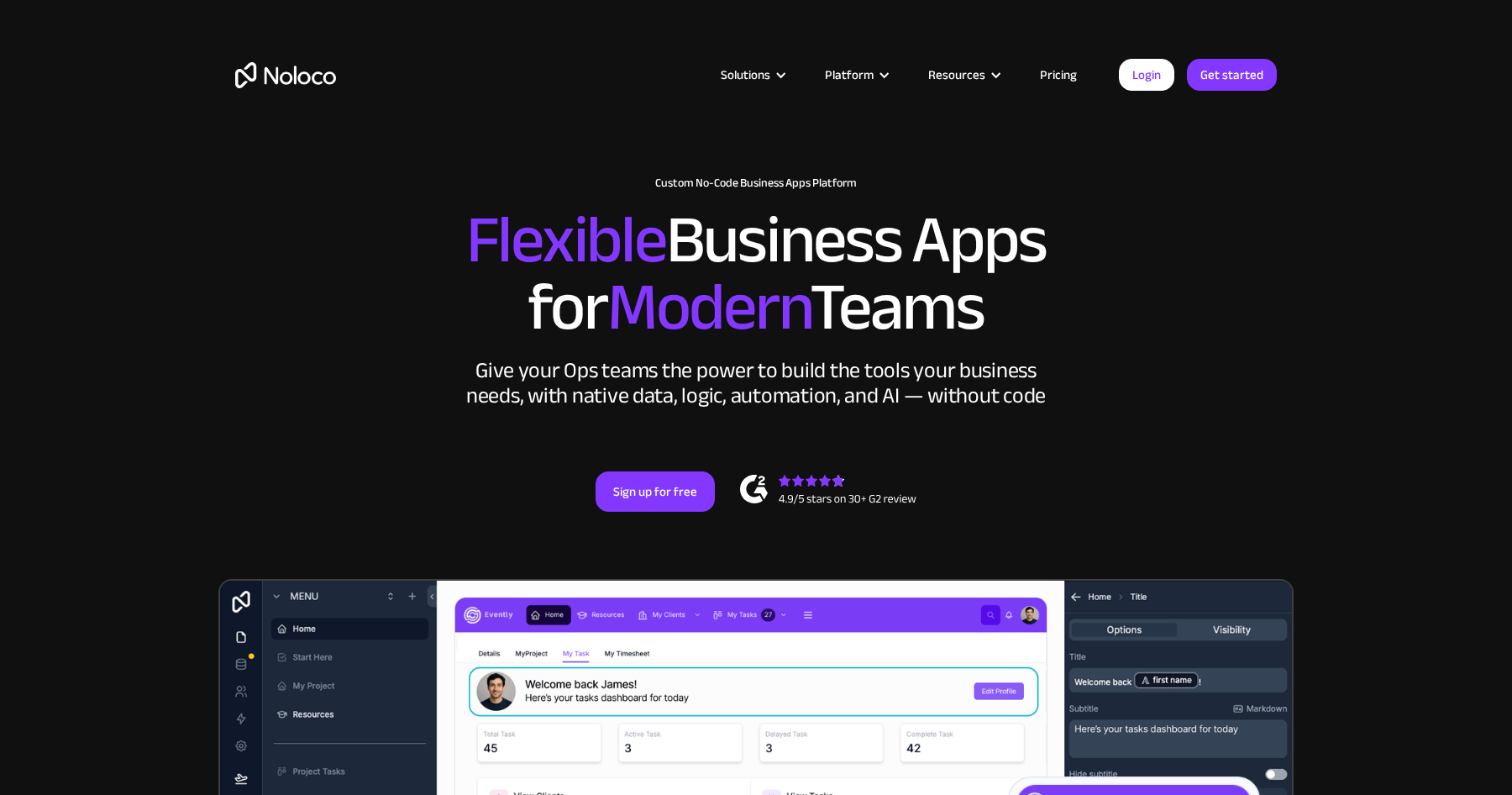 Image resolution: width=1512 pixels, height=795 pixels. Describe the element at coordinates (566, 240) in the screenshot. I see `span: Flexible` at that location.